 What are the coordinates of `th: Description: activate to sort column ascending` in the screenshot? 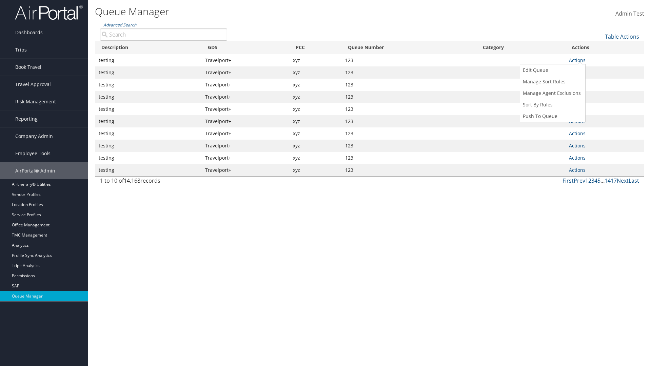 It's located at (148, 47).